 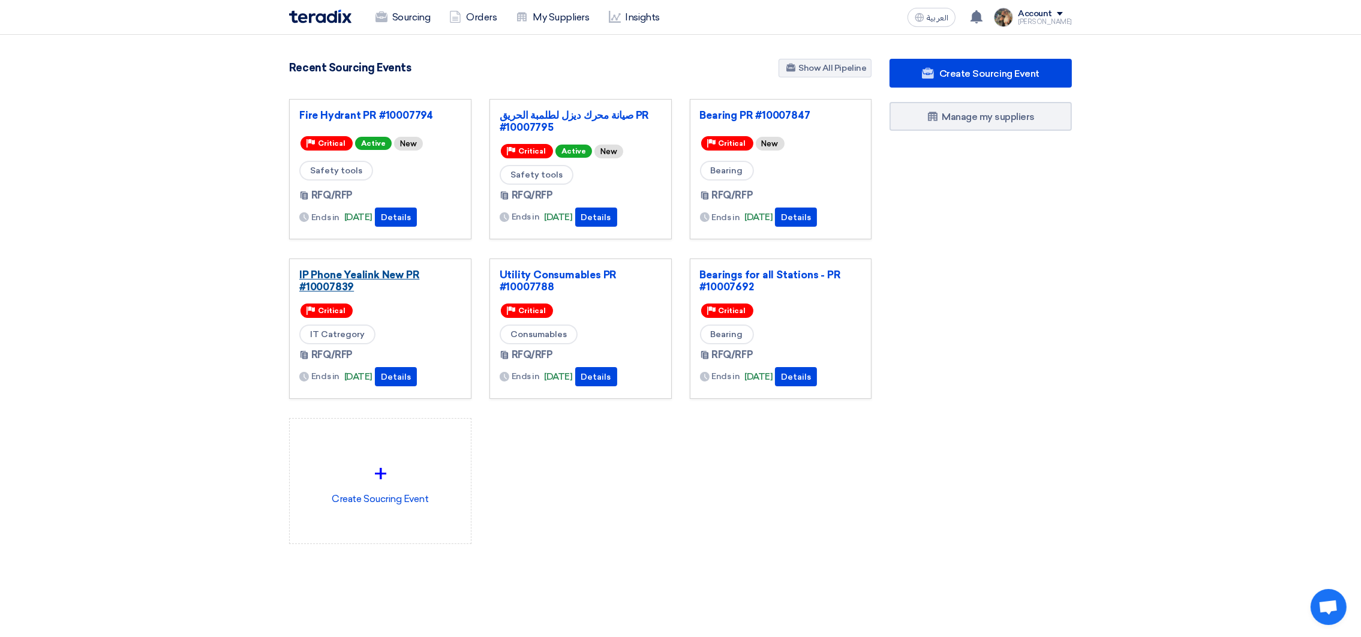 I want to click on span: العربية, so click(x=938, y=18).